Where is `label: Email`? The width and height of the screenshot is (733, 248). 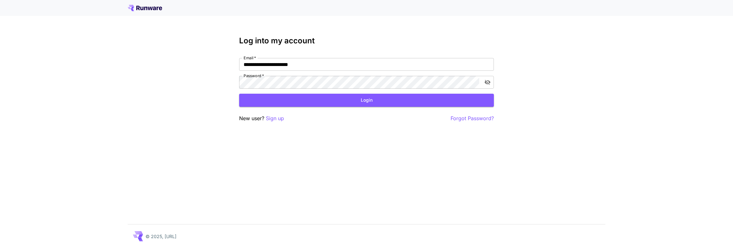
label: Email is located at coordinates (249, 58).